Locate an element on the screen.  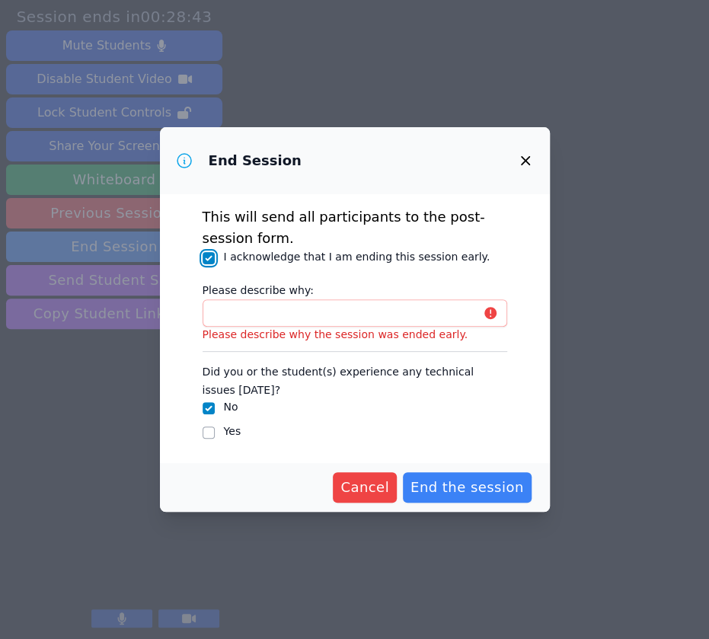
span: Cancel is located at coordinates (365, 487).